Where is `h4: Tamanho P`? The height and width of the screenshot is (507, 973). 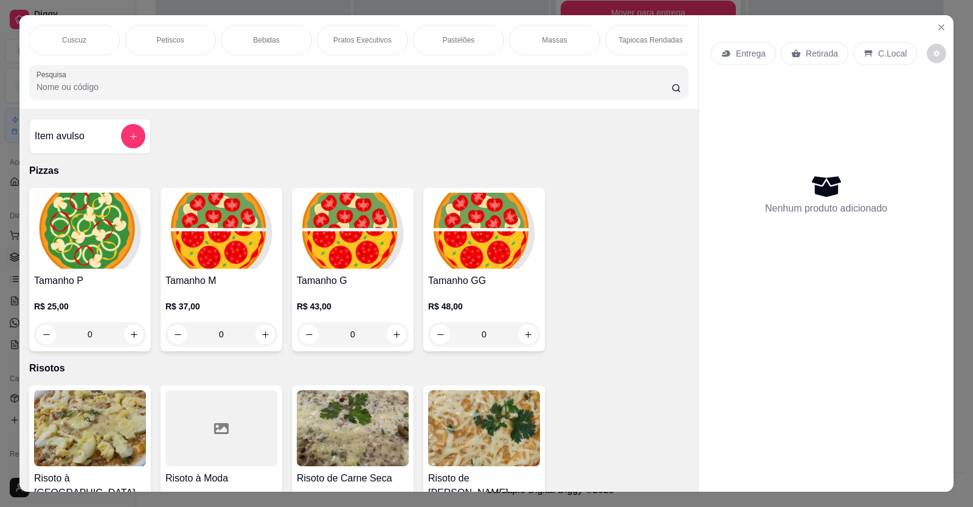
h4: Tamanho P is located at coordinates (90, 281).